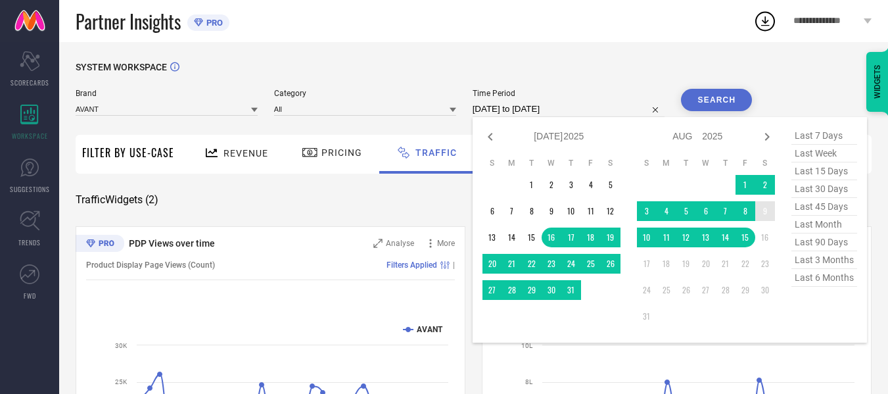 This screenshot has height=394, width=888. What do you see at coordinates (493, 290) in the screenshot?
I see `td: Sun Jul 27 2025` at bounding box center [493, 290].